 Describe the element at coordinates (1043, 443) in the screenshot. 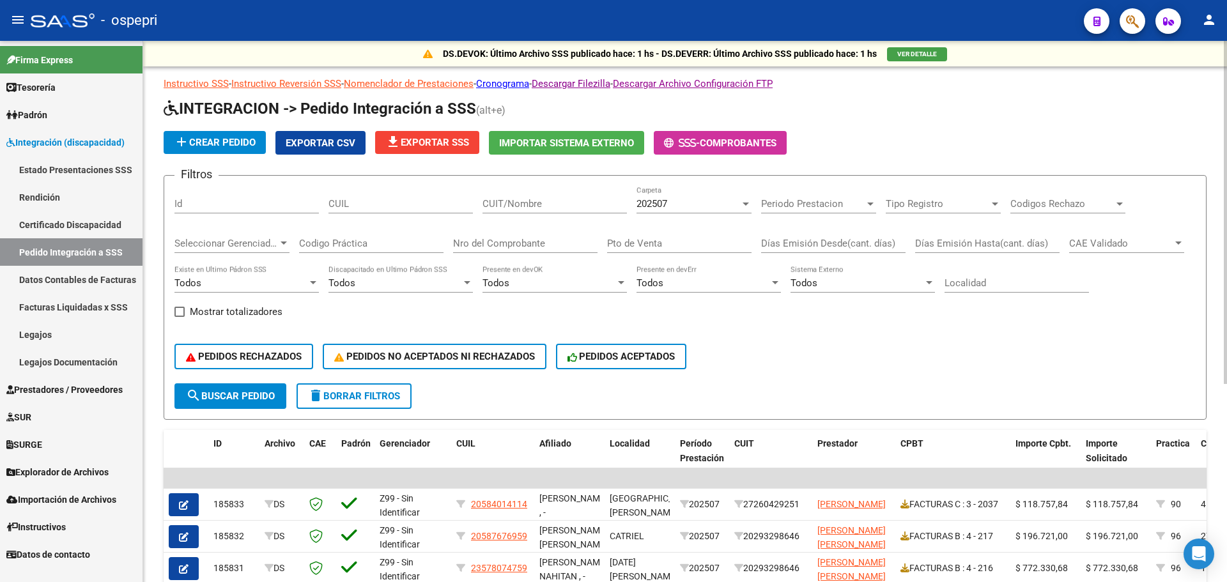

I see `span: Importe Cpbt.` at that location.